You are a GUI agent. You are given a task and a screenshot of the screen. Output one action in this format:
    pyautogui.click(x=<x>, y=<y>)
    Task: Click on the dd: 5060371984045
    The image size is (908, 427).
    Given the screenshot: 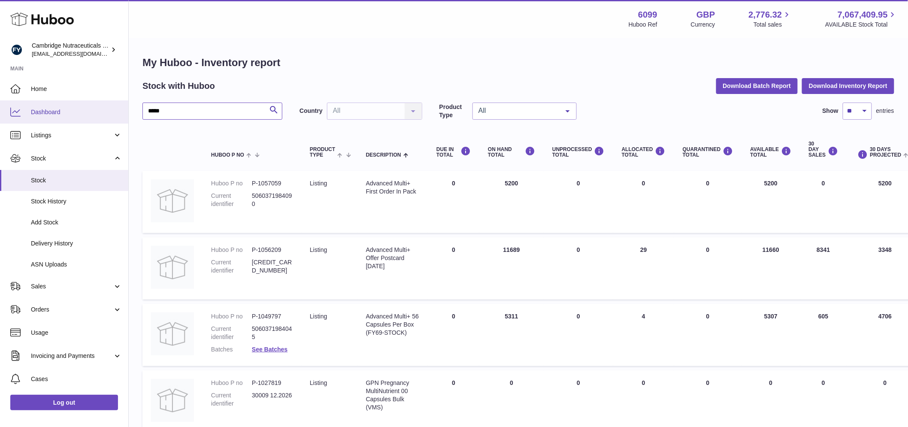 What is the action you would take?
    pyautogui.click(x=272, y=333)
    